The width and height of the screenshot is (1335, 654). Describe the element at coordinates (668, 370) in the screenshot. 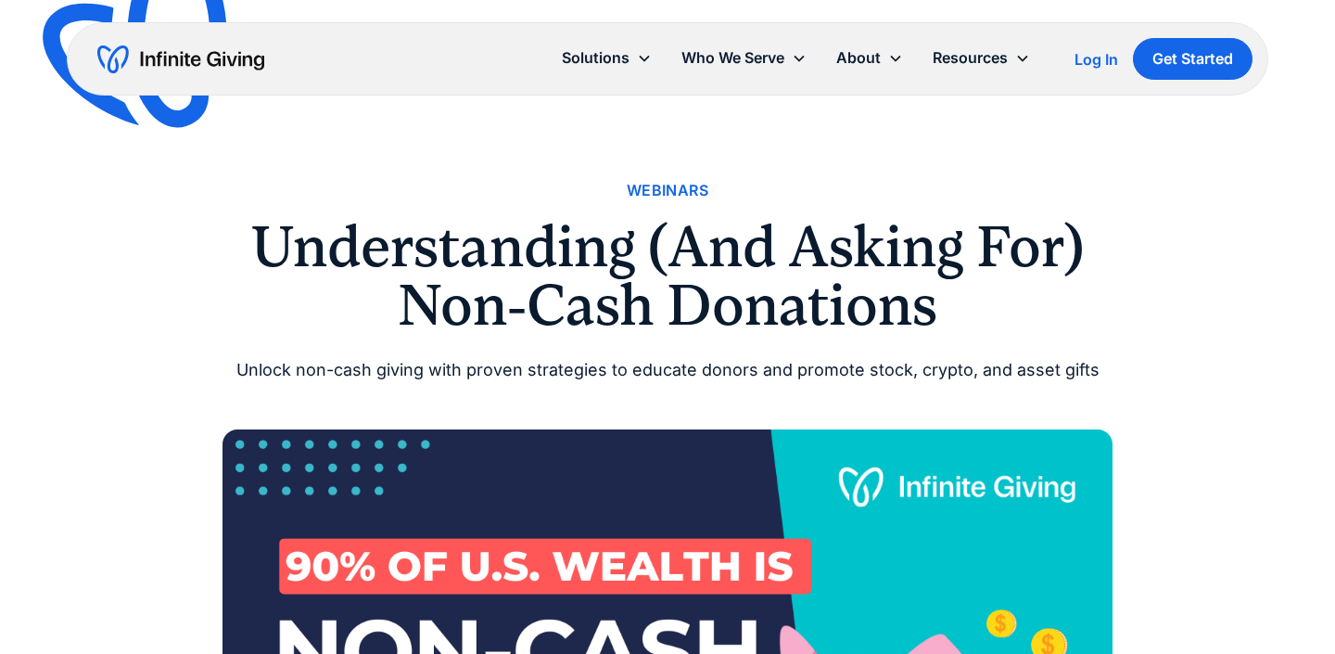

I see `div: Unlock non-cash giving with proven strategies to educate donors and promote stock, crypto, and as...` at that location.